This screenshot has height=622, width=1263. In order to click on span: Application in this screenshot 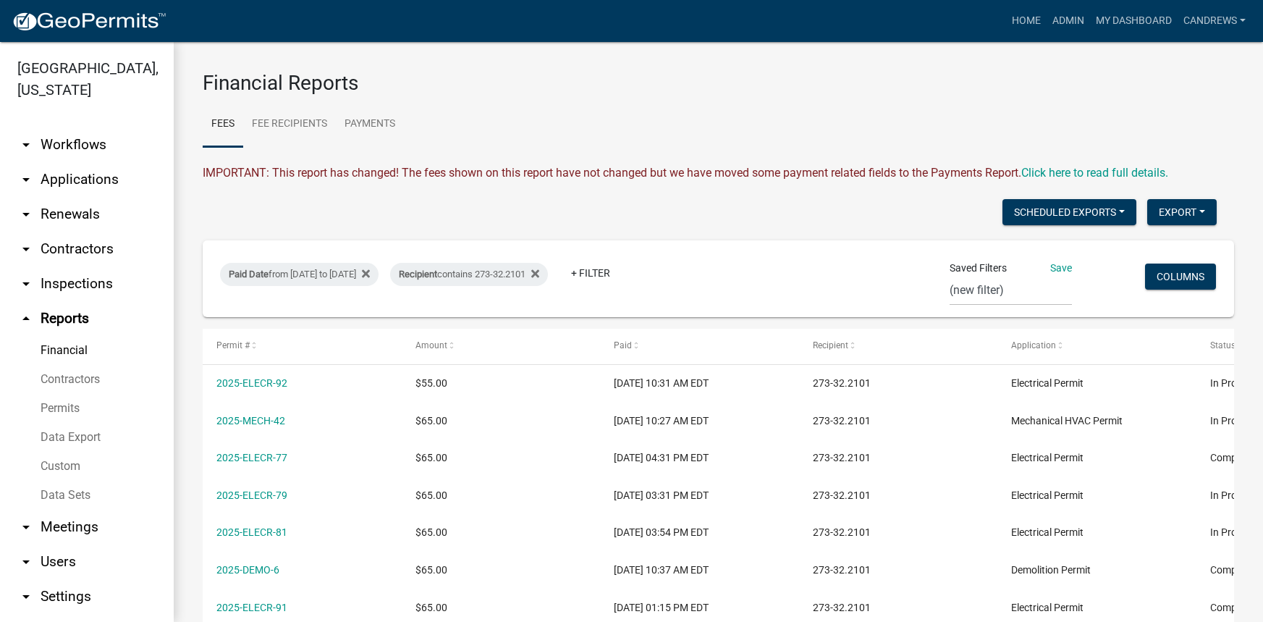, I will do `click(1034, 345)`.